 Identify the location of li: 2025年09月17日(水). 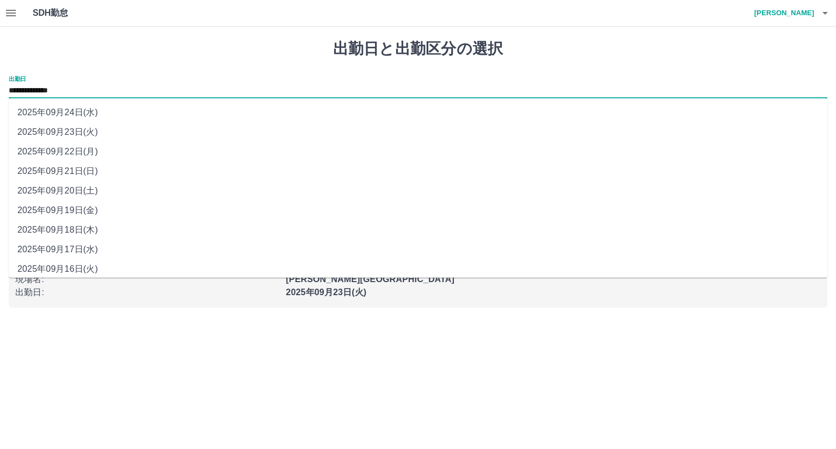
(418, 250).